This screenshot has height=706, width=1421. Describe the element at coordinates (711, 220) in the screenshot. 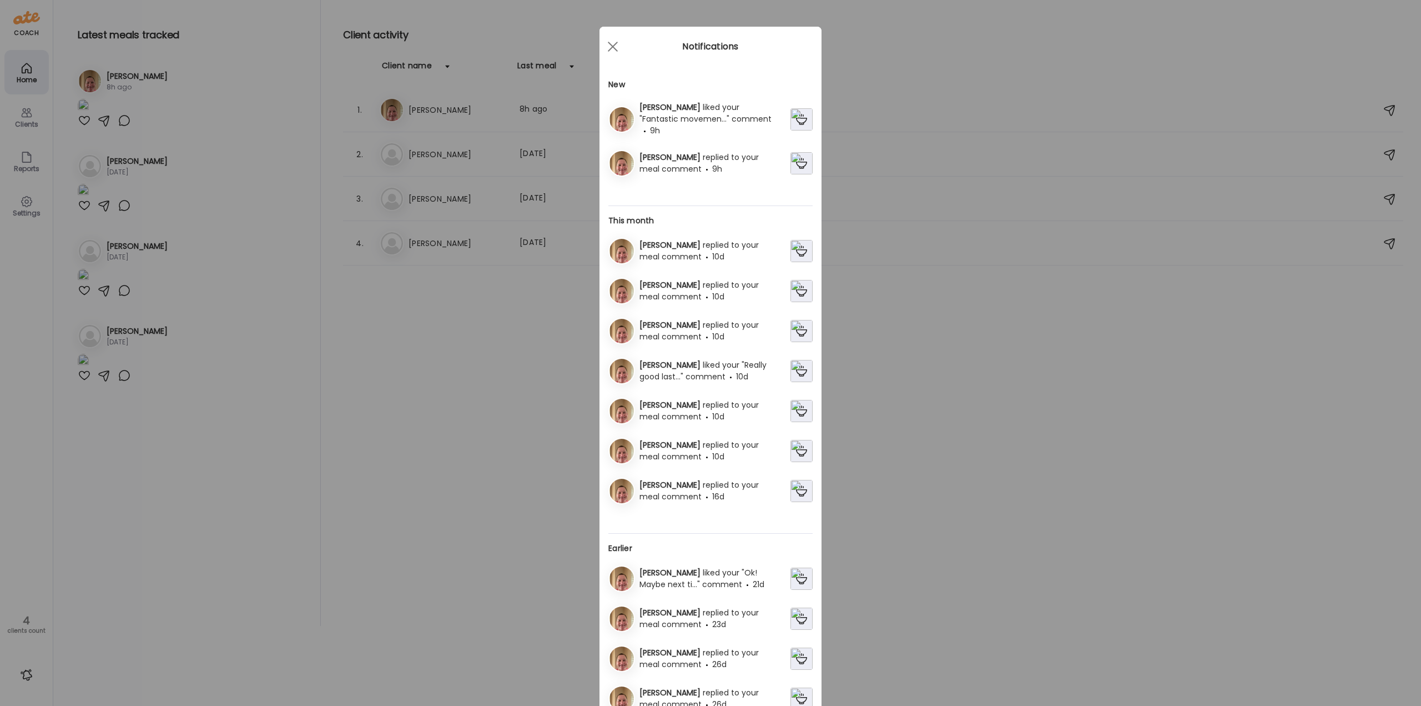

I see `h2: This month` at that location.